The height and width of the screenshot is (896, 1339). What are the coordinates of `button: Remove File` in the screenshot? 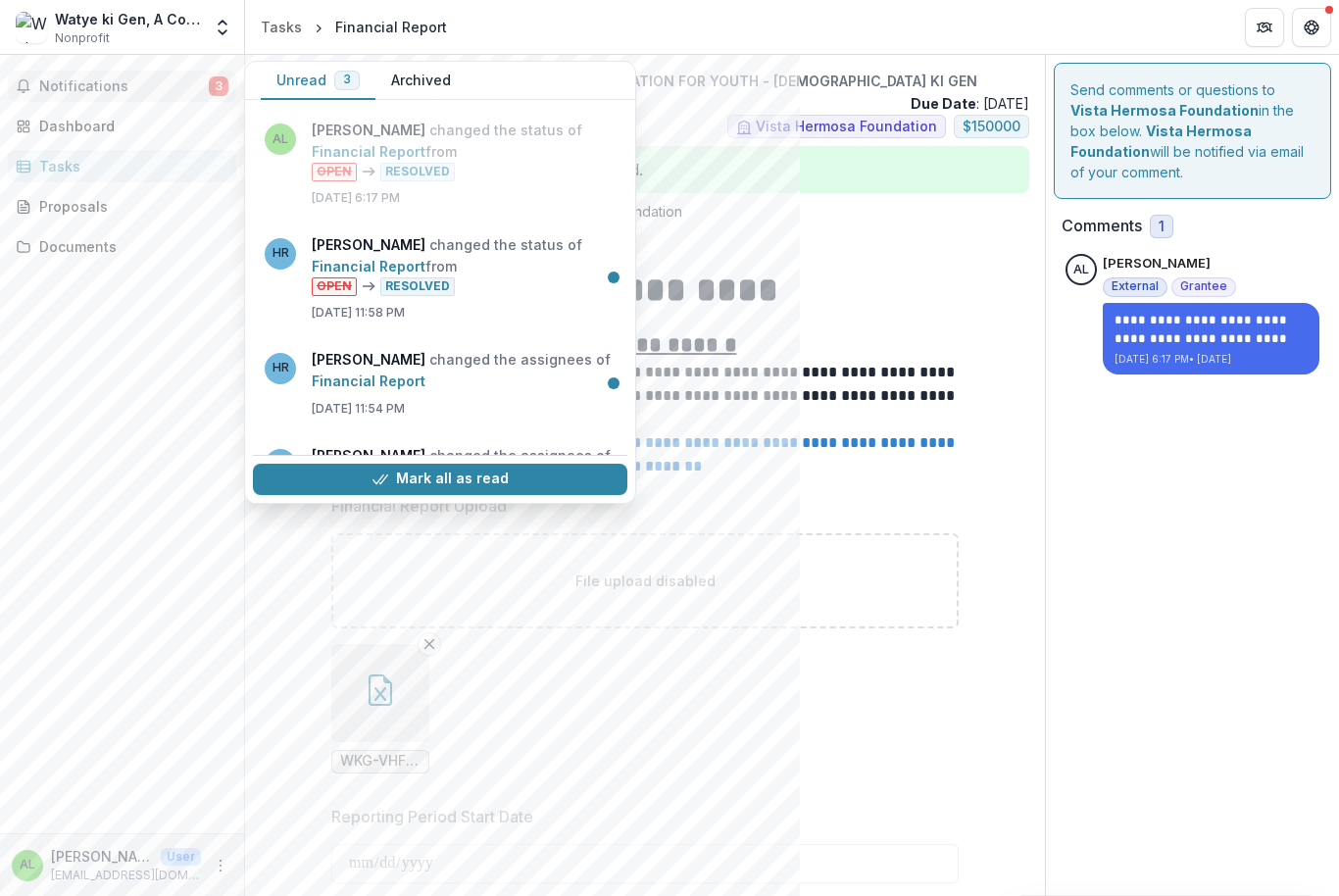 It's located at (429, 644).